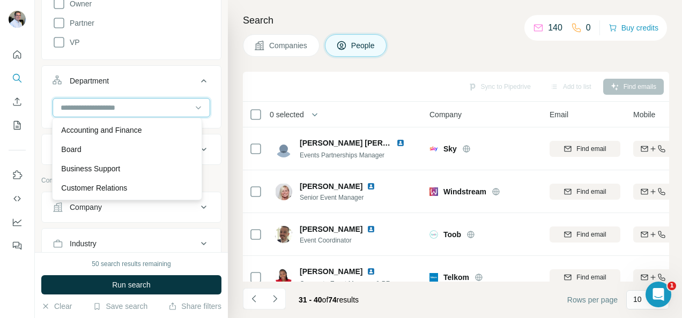  What do you see at coordinates (434, 235) in the screenshot?
I see `img: Logo of Toob` at bounding box center [434, 235].